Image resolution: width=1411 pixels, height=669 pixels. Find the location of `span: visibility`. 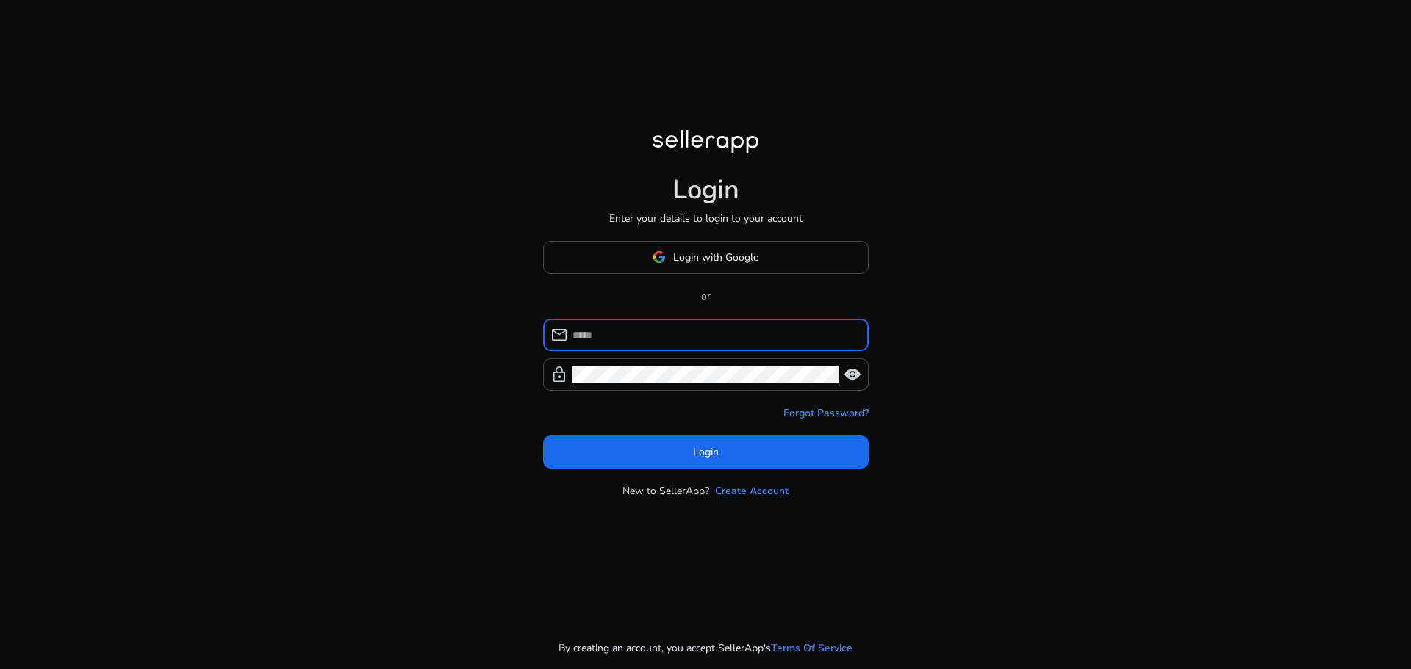

span: visibility is located at coordinates (852, 375).